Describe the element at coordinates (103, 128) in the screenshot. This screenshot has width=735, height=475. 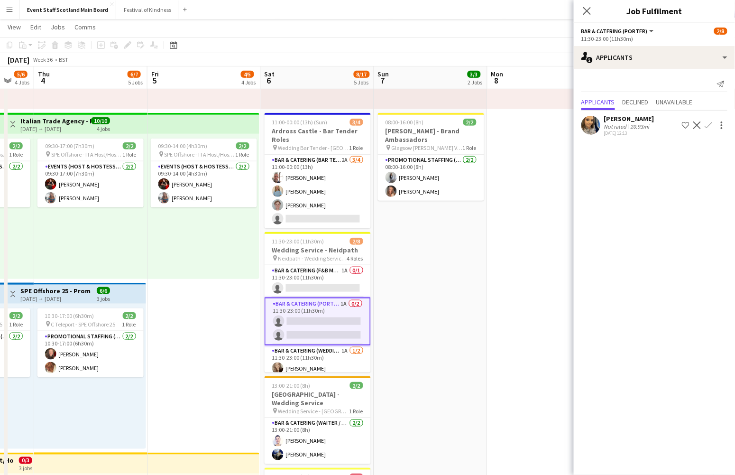
I see `div: 4 jobs` at that location.